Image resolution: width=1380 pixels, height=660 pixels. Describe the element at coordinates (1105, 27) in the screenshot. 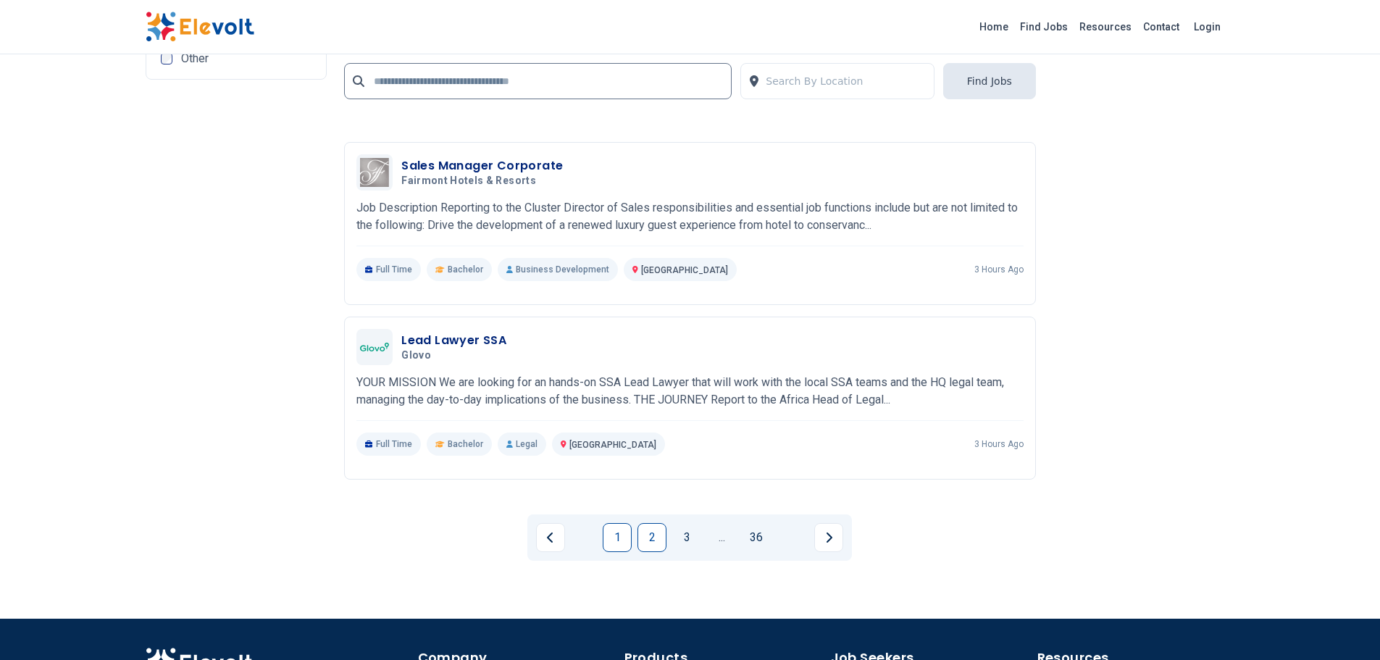

I see `a: Resources` at that location.